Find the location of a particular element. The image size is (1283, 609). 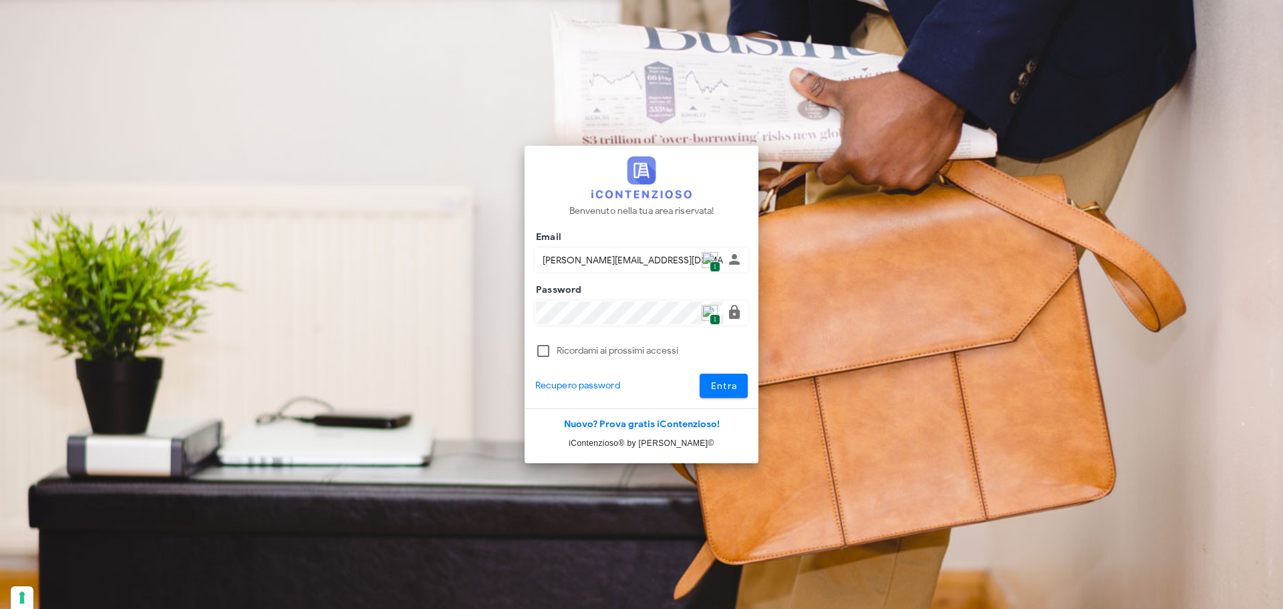

a: Recupero password is located at coordinates (577, 385).